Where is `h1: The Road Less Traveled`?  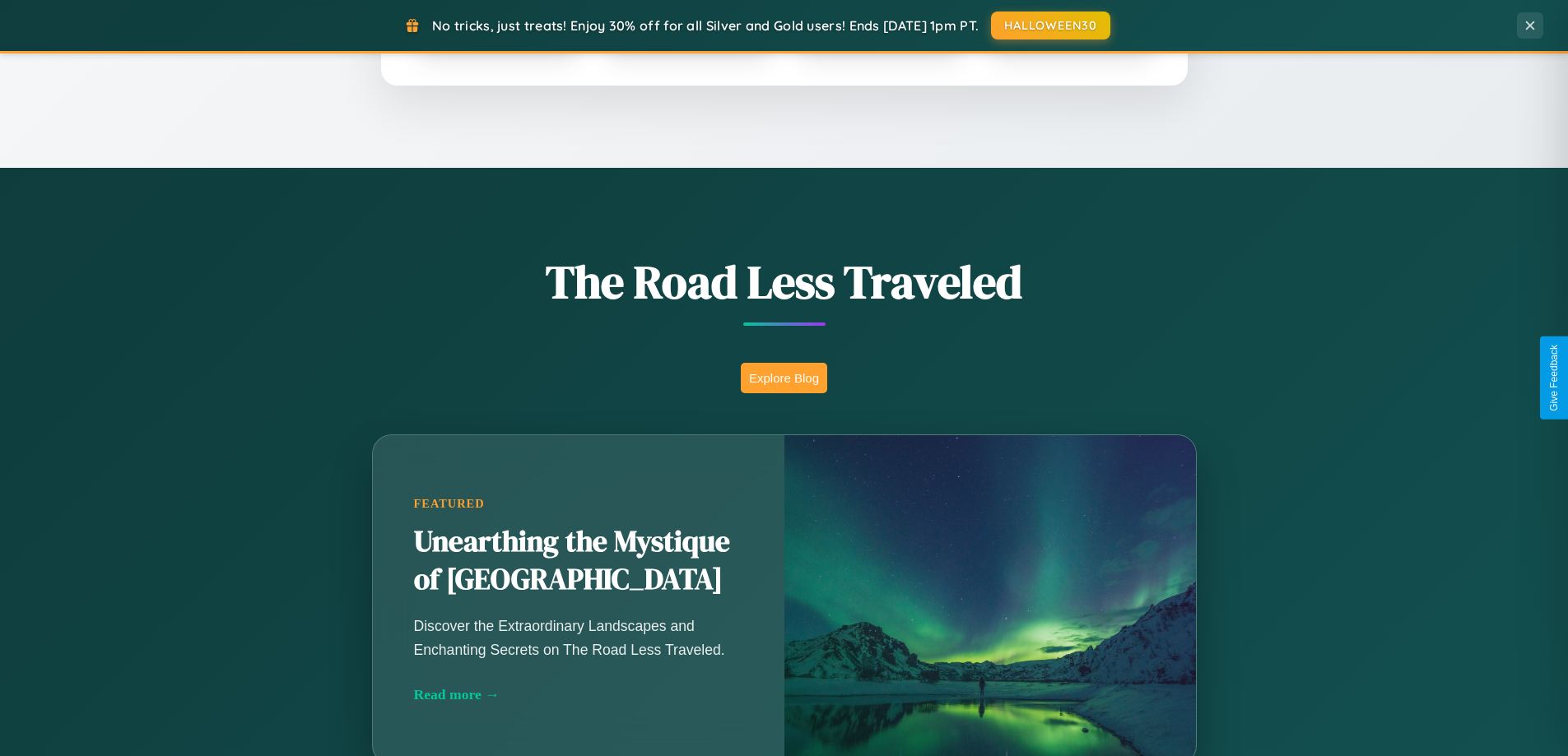 h1: The Road Less Traveled is located at coordinates (784, 281).